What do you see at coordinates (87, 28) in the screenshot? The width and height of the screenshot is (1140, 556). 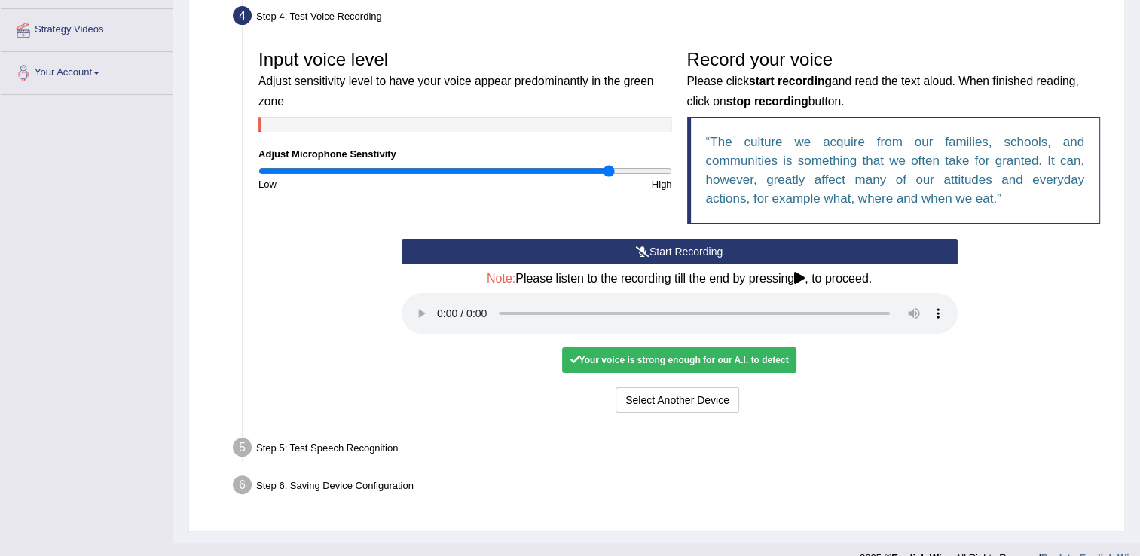 I see `a: Strategy Videos` at bounding box center [87, 28].